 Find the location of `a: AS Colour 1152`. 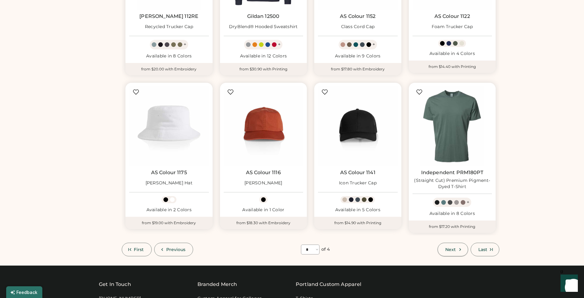

a: AS Colour 1152 is located at coordinates (357, 16).